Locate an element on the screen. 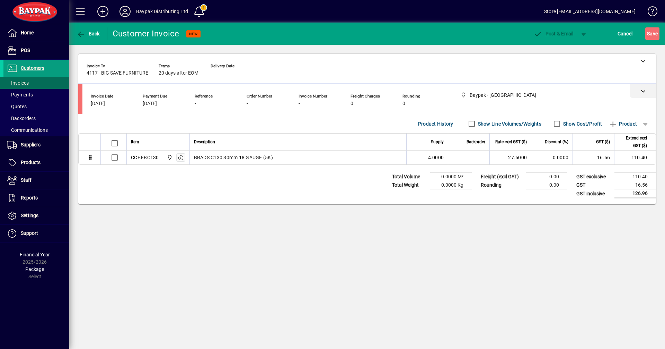  button: Back is located at coordinates (88, 34).